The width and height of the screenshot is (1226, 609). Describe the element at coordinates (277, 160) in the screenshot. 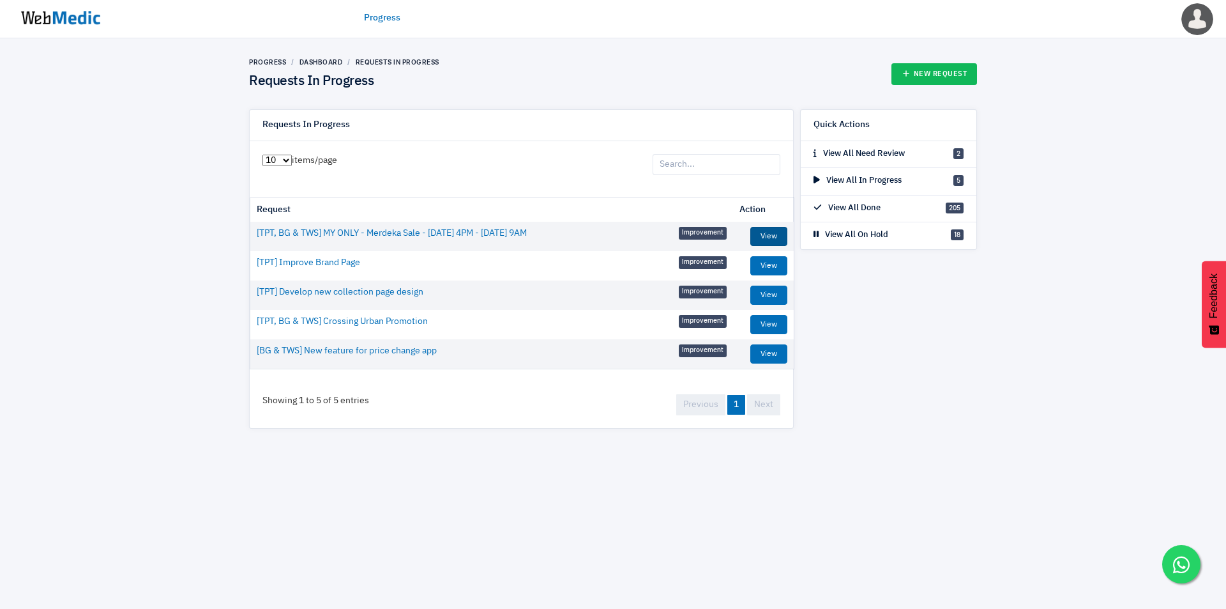

I see `select: items/page` at that location.